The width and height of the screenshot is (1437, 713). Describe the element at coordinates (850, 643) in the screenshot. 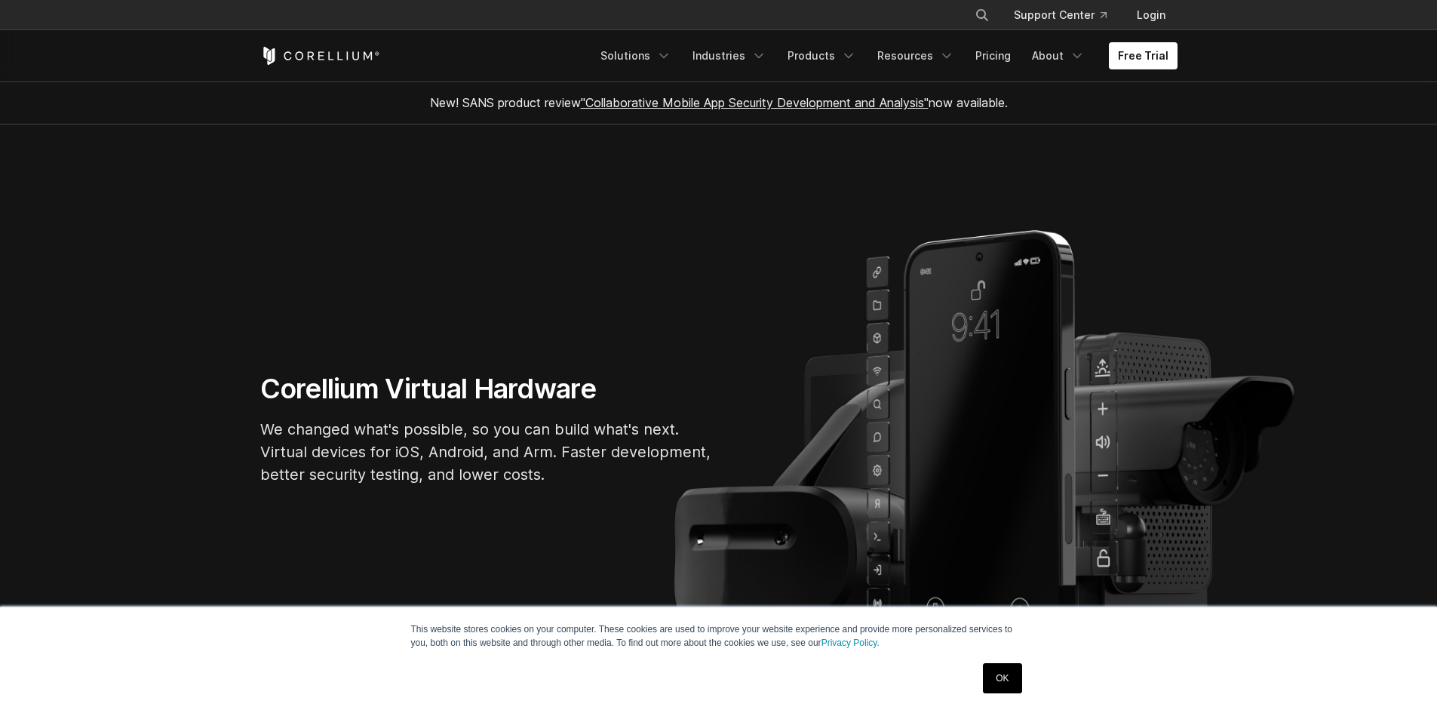

I see `a: Privacy Policy.` at that location.